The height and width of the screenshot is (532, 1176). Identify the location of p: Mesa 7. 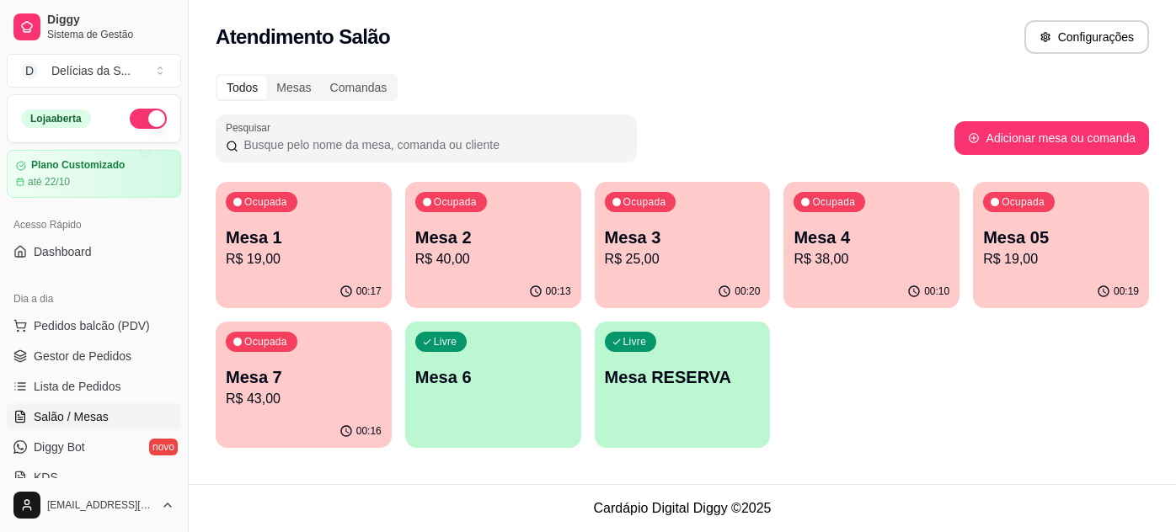
(303, 377).